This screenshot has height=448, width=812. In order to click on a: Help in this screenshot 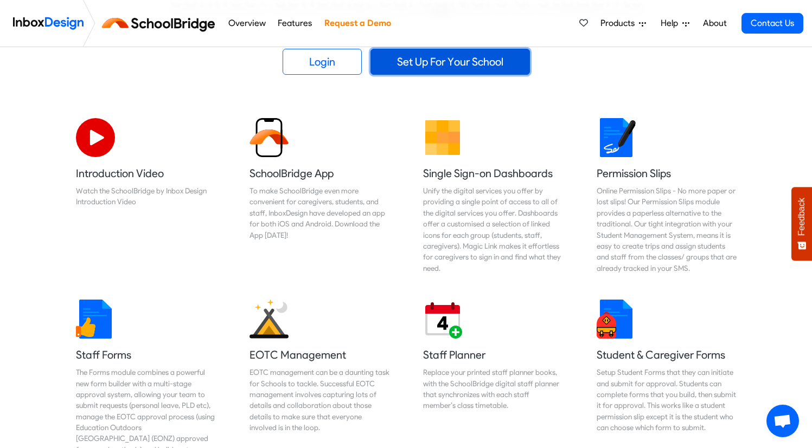, I will do `click(674, 23)`.